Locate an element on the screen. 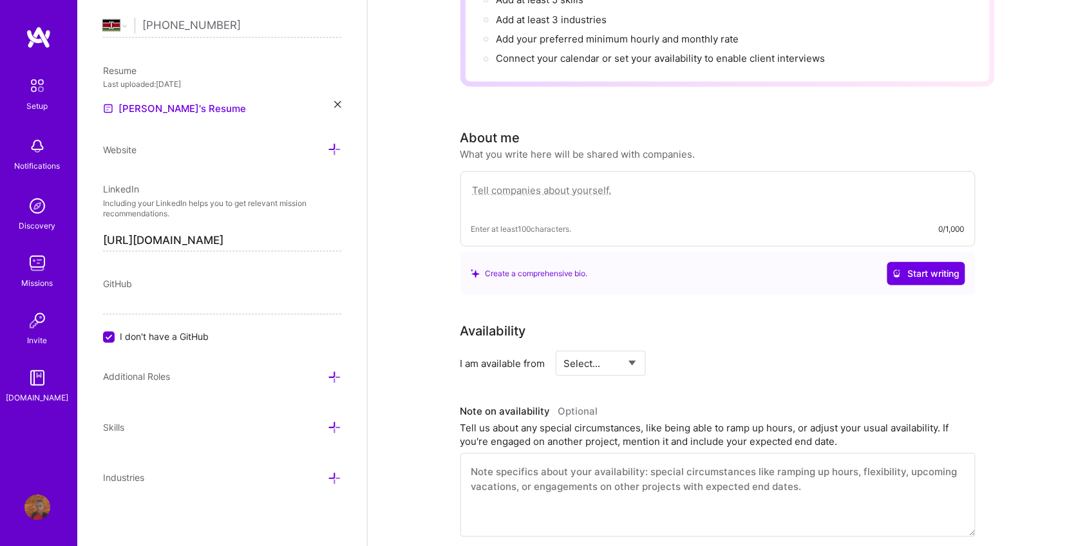 The image size is (1087, 546). input: +1 (000) 000-0000 is located at coordinates (242, 26).